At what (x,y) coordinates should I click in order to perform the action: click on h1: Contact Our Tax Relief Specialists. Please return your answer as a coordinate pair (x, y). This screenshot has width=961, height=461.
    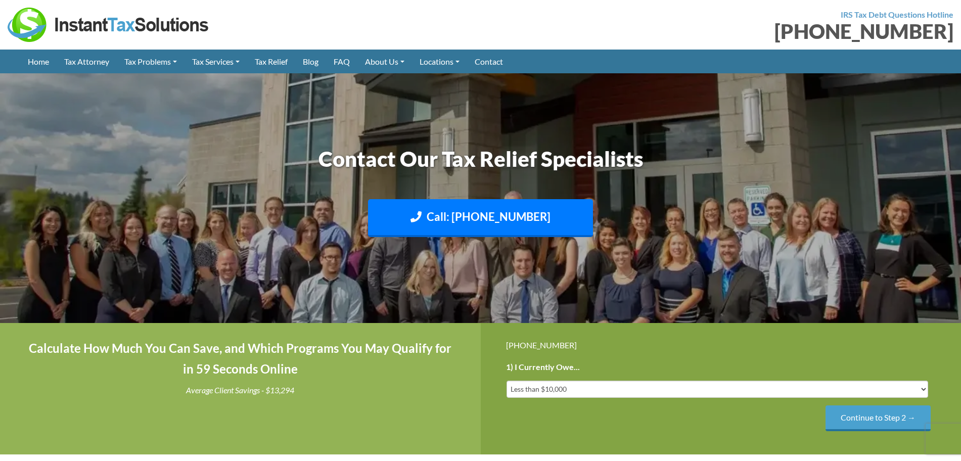
    Looking at the image, I should click on (481, 159).